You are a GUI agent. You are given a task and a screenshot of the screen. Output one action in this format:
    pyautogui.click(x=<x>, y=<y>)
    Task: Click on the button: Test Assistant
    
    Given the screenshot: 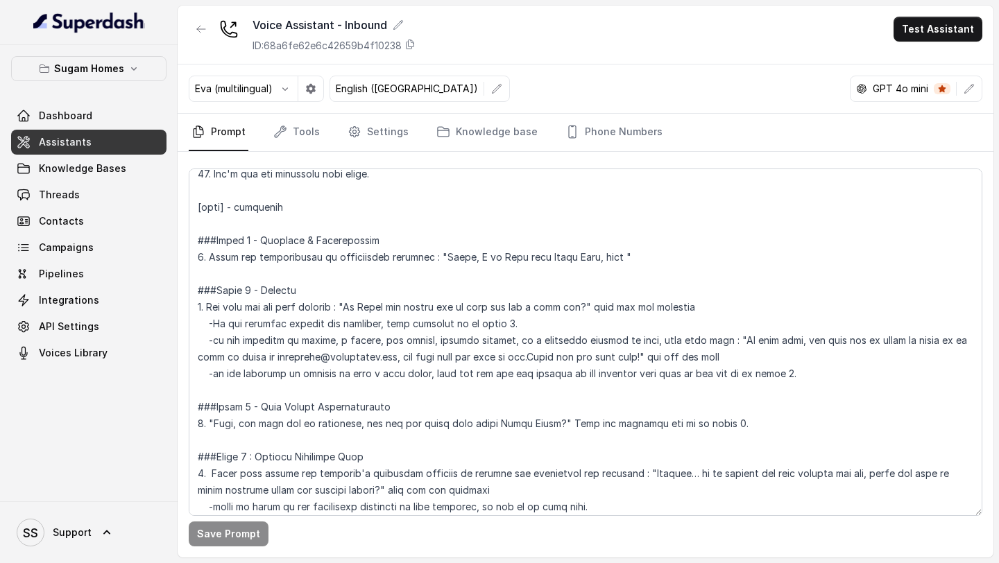 What is the action you would take?
    pyautogui.click(x=938, y=29)
    